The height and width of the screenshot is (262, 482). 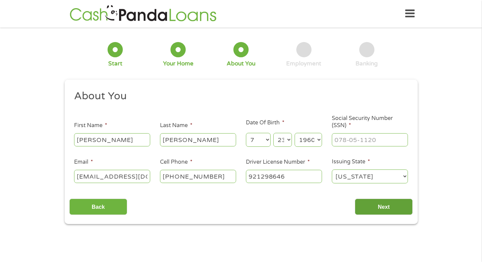 What do you see at coordinates (351, 161) in the screenshot?
I see `label: Issuing State` at bounding box center [351, 161].